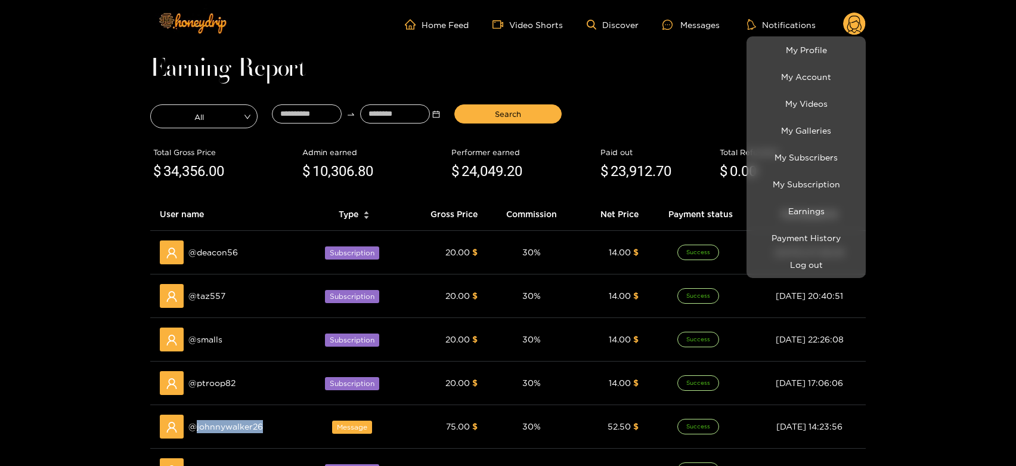 This screenshot has height=466, width=1016. What do you see at coordinates (806, 237) in the screenshot?
I see `a: Payment History` at bounding box center [806, 237].